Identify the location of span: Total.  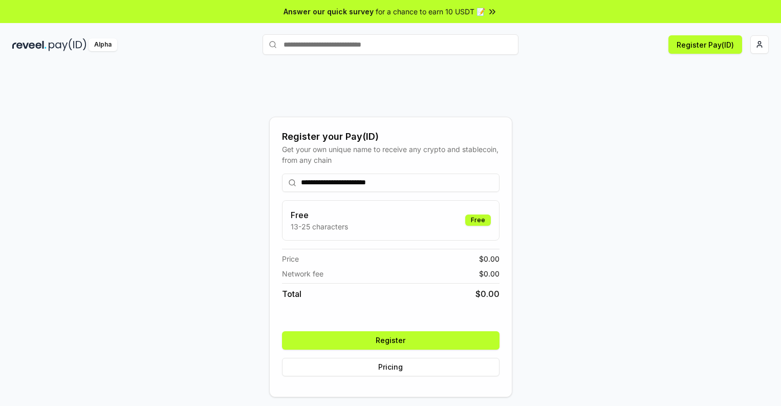
(292, 294).